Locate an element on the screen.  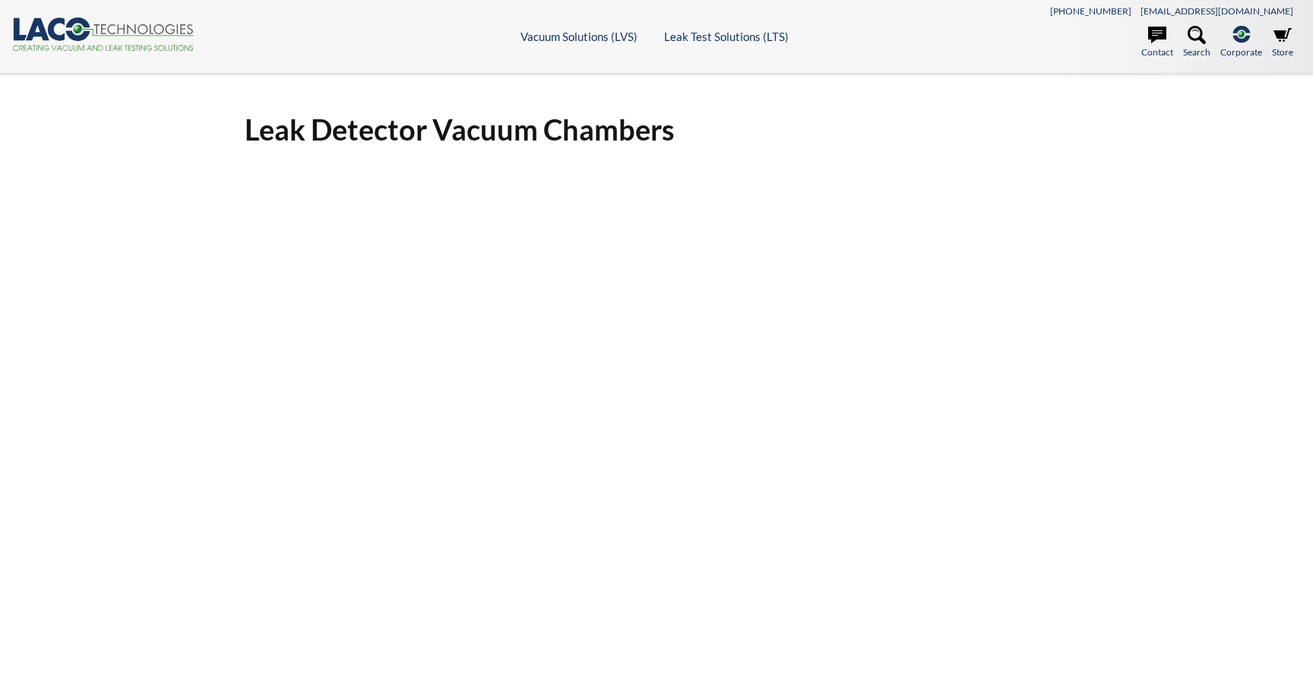
a: Search is located at coordinates (1197, 43).